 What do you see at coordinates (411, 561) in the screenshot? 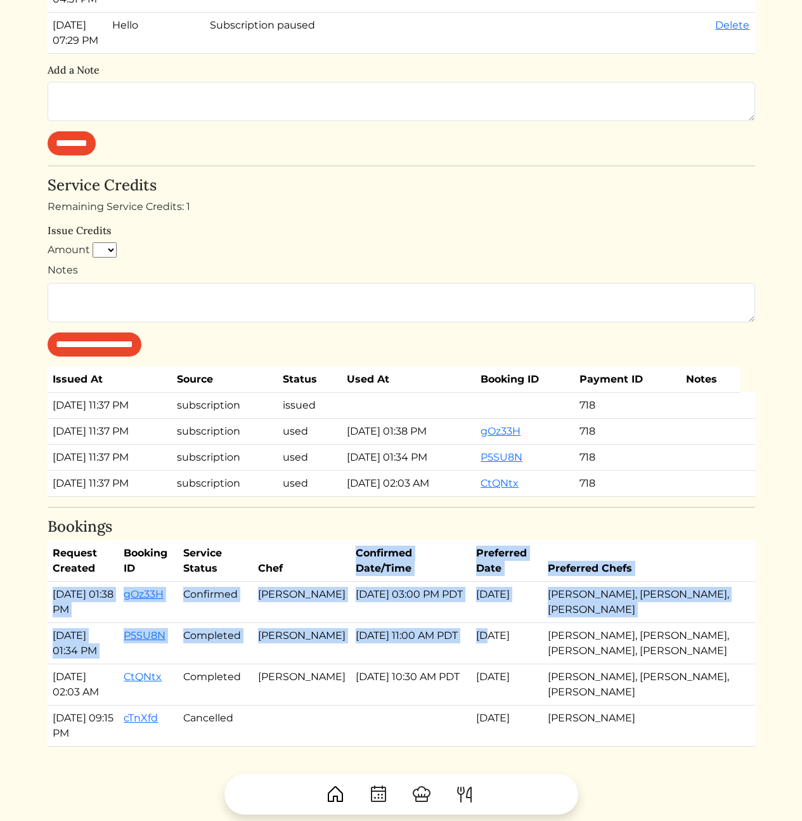
I see `th: Confirmed Date/Time` at bounding box center [411, 561].